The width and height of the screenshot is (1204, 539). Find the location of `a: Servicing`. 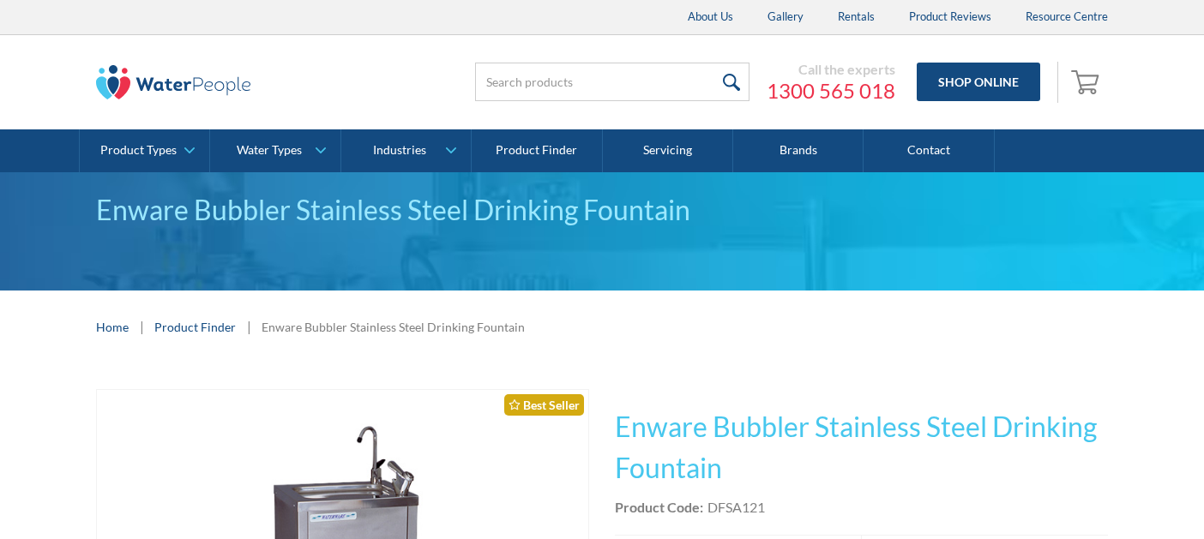

a: Servicing is located at coordinates (668, 151).